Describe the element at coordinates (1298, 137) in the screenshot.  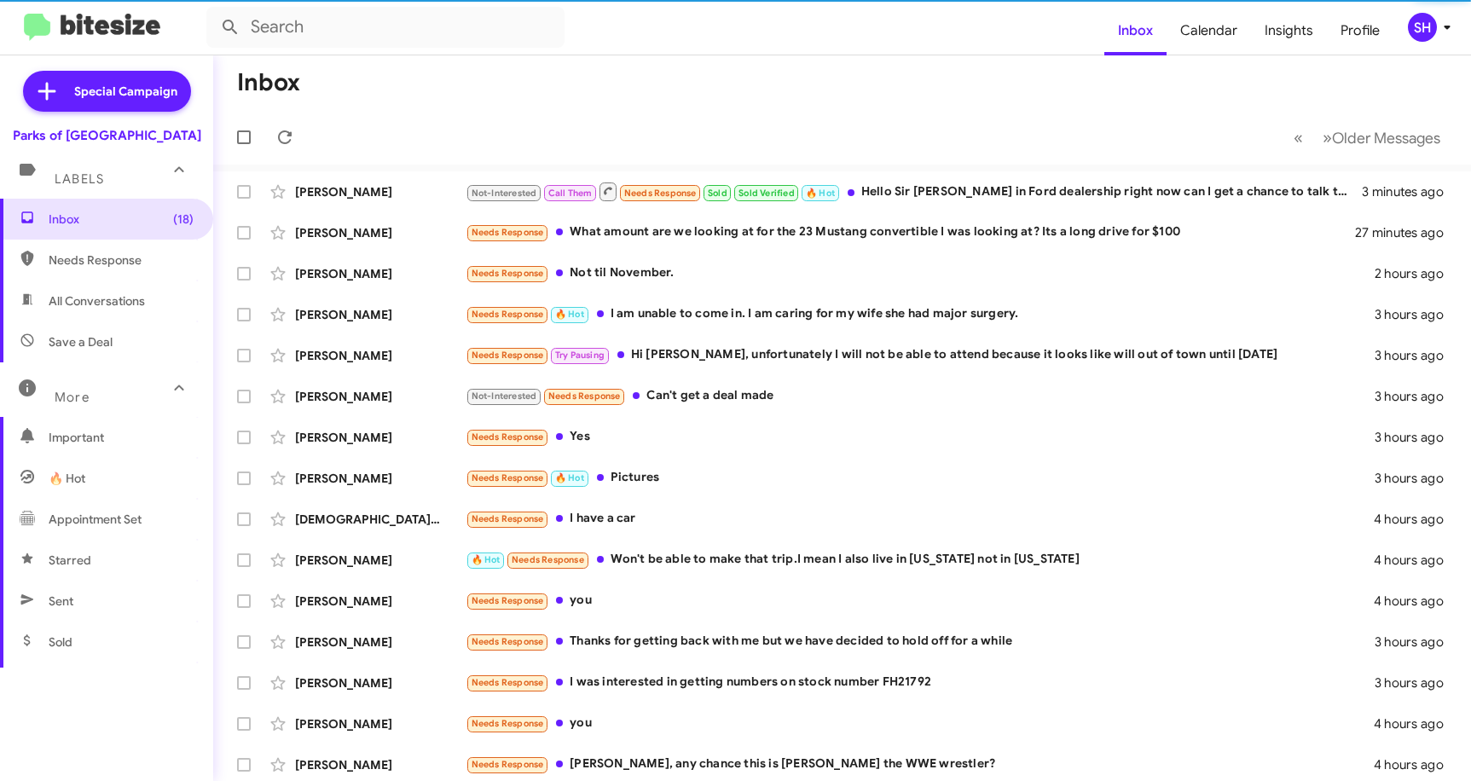
I see `button: Previous` at that location.